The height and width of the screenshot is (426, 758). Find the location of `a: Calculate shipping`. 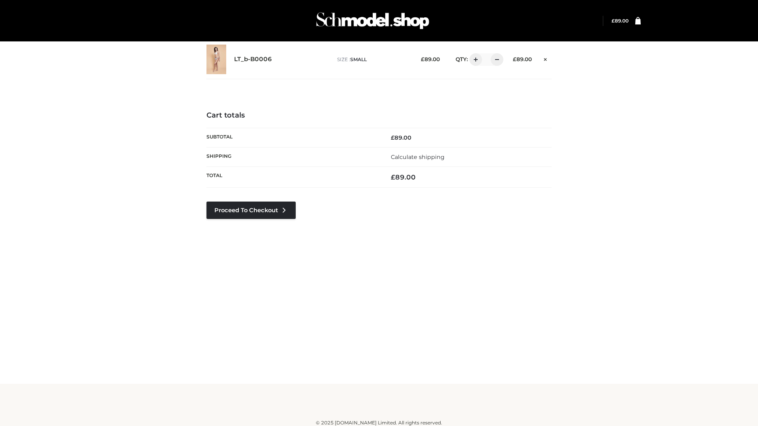

a: Calculate shipping is located at coordinates (418, 157).